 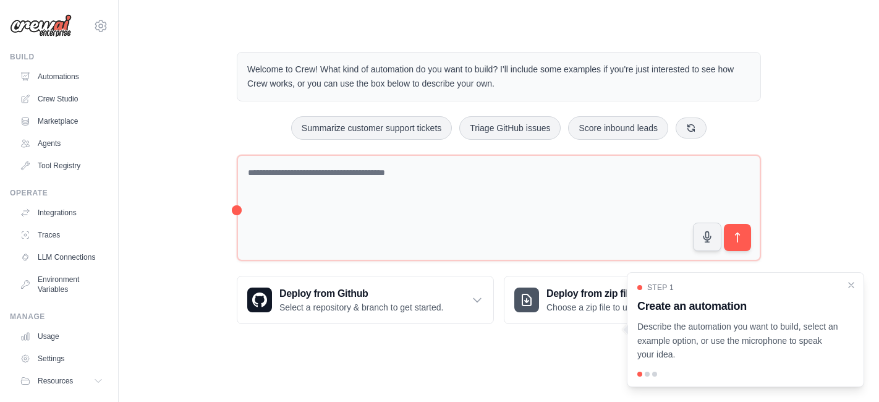 I want to click on span: Step 1, so click(x=660, y=287).